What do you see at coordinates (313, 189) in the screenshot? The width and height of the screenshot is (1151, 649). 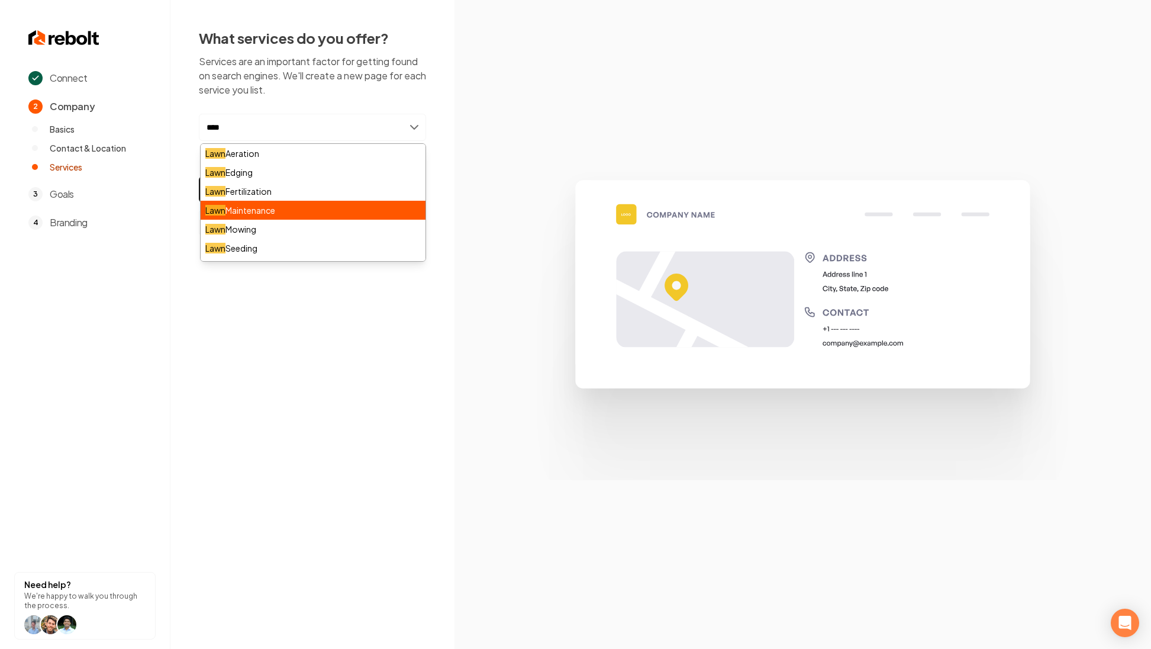 I see `button: Continue` at bounding box center [313, 189].